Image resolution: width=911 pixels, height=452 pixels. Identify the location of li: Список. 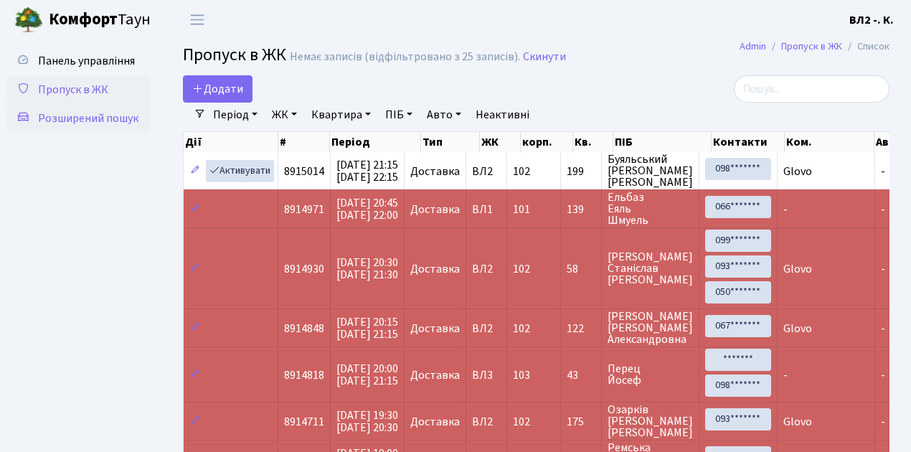
(865, 47).